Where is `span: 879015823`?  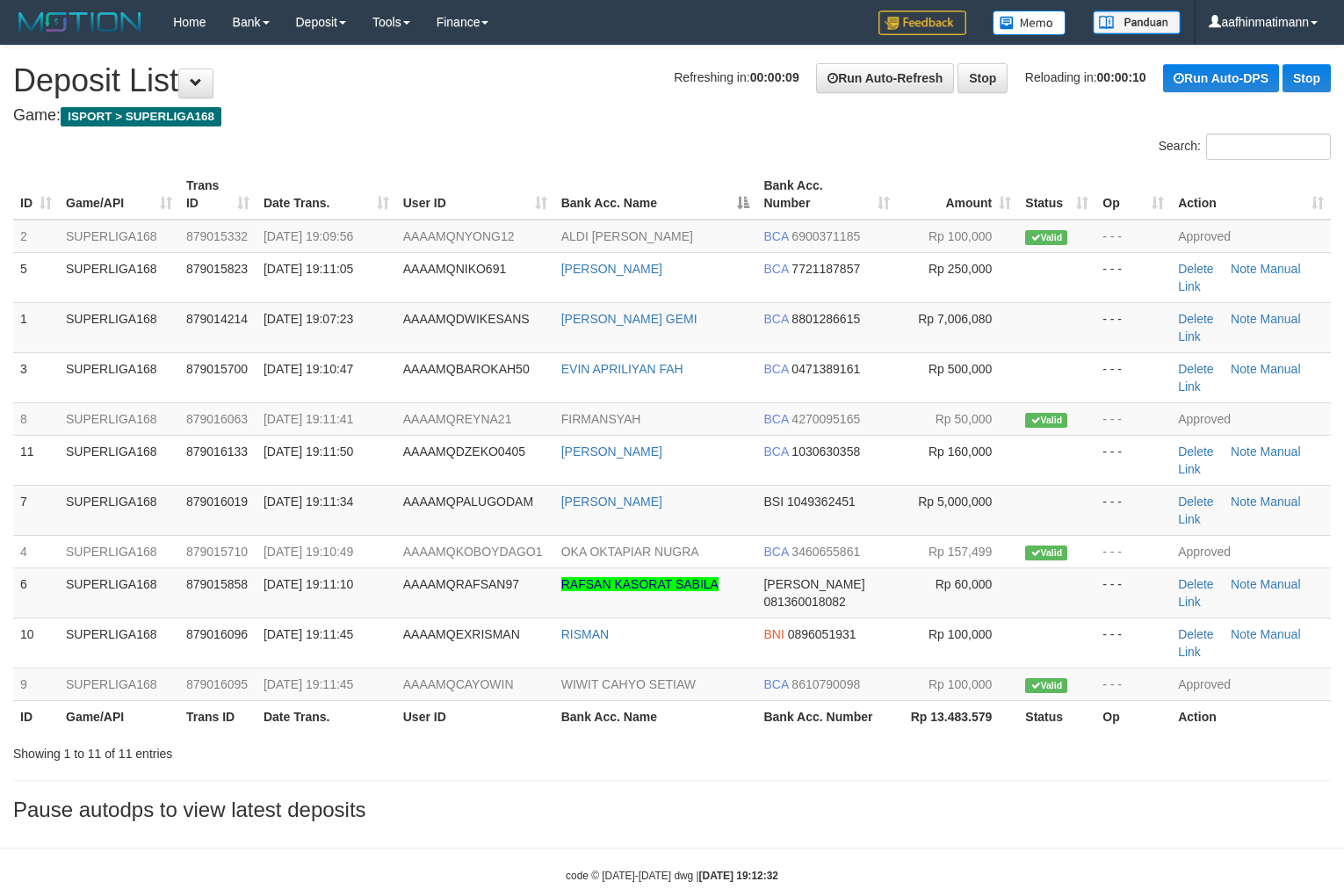 span: 879015823 is located at coordinates (217, 268).